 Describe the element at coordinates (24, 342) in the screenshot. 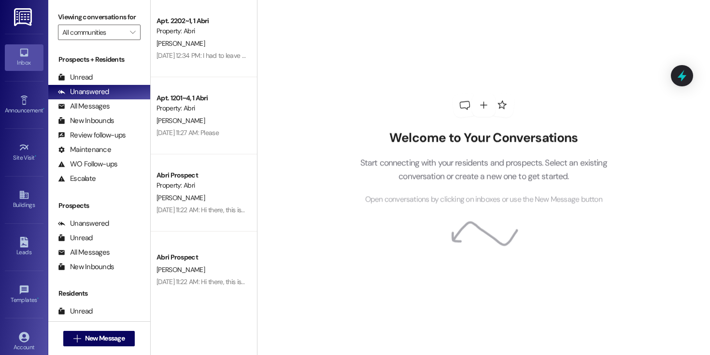

I see `a: Account` at that location.